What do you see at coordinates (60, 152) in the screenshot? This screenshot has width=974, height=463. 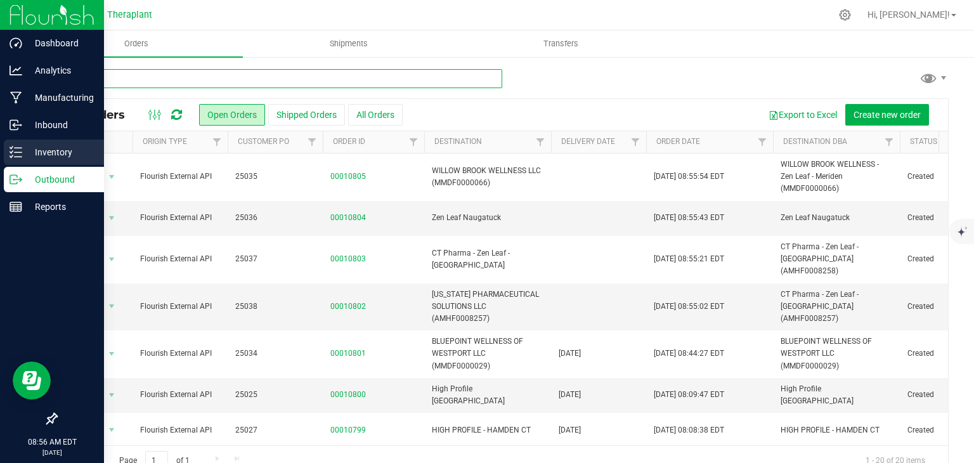 I see `p: Inventory` at bounding box center [60, 152].